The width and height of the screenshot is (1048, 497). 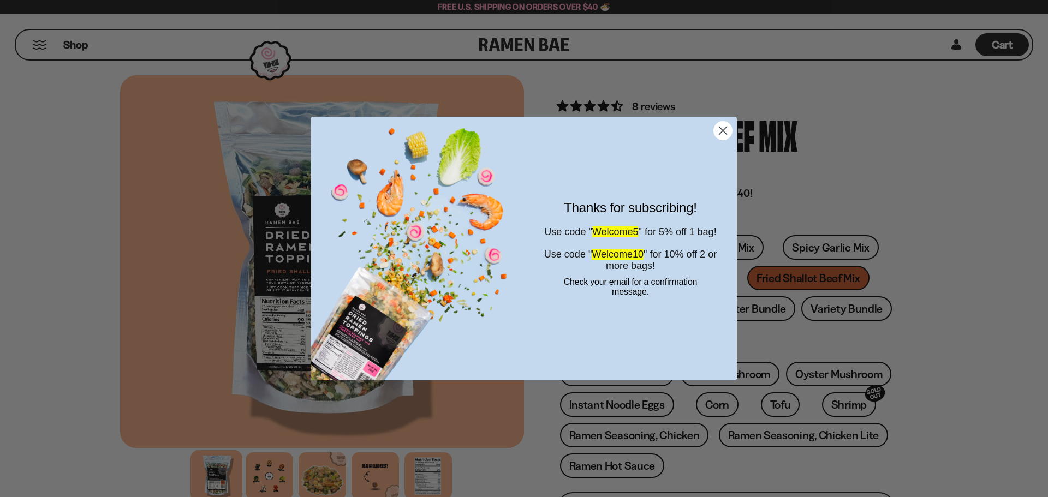 I want to click on button: Close dialog, so click(x=723, y=130).